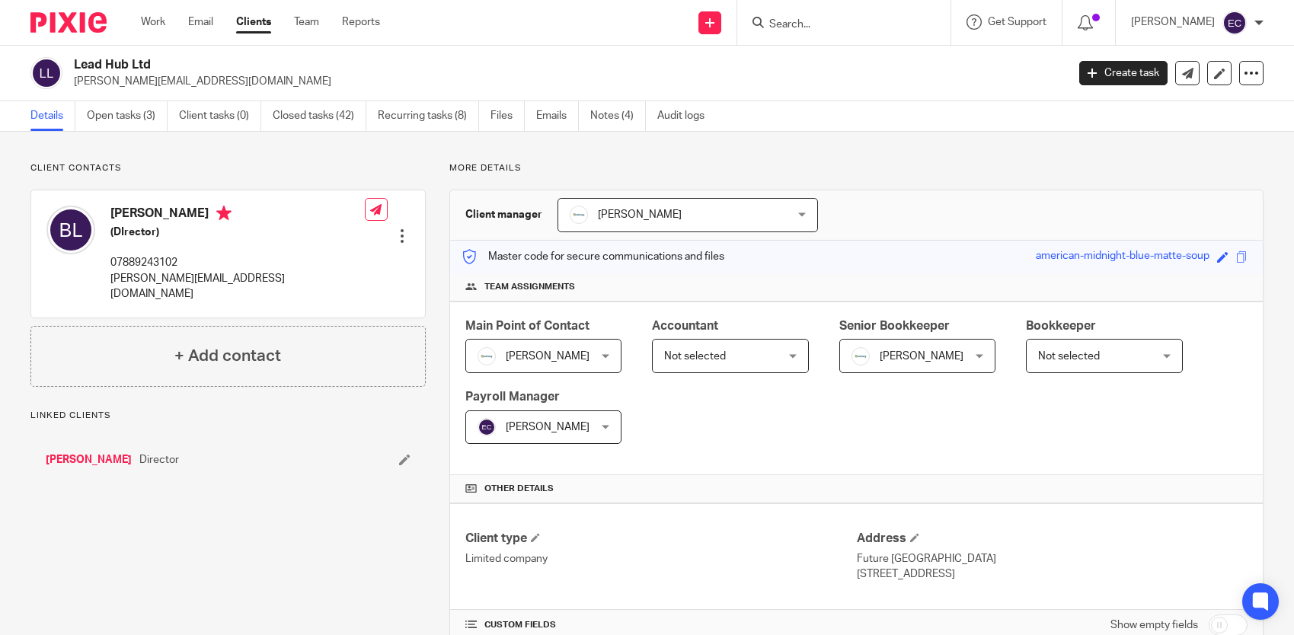 This screenshot has width=1294, height=635. I want to click on a: Emails, so click(558, 116).